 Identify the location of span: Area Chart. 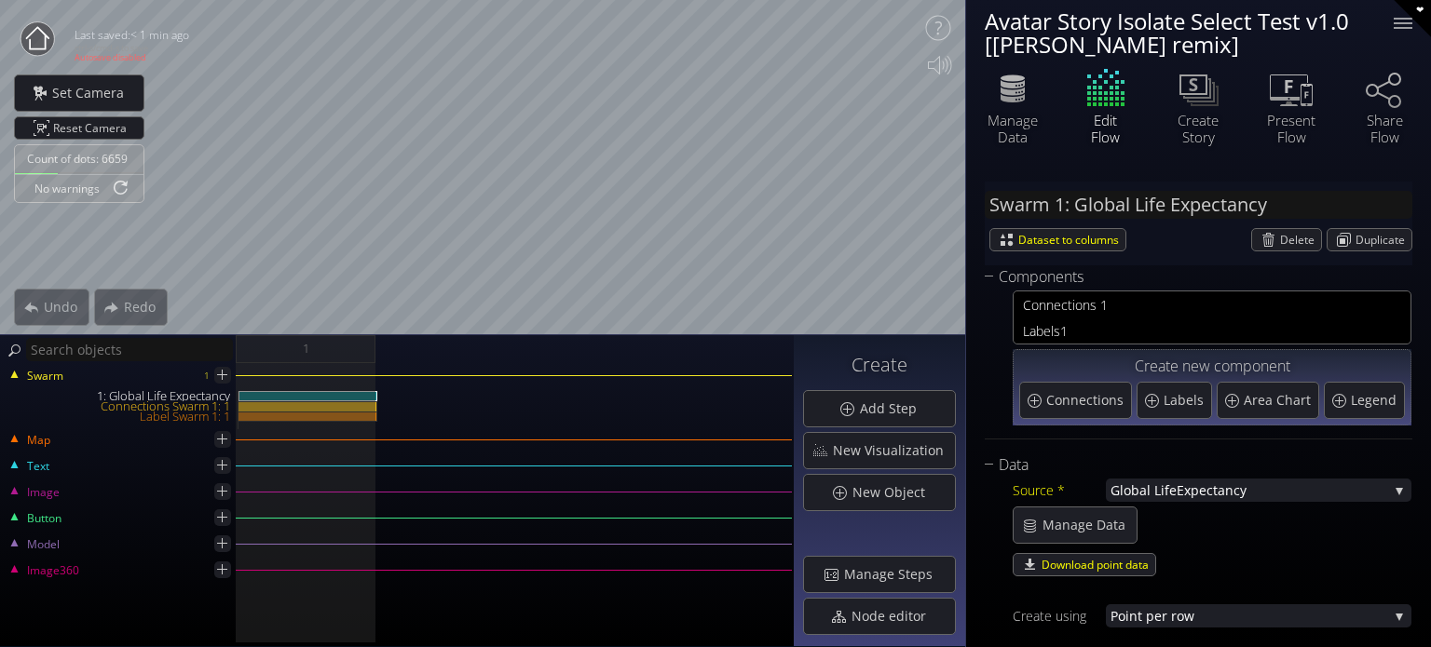
(1279, 401).